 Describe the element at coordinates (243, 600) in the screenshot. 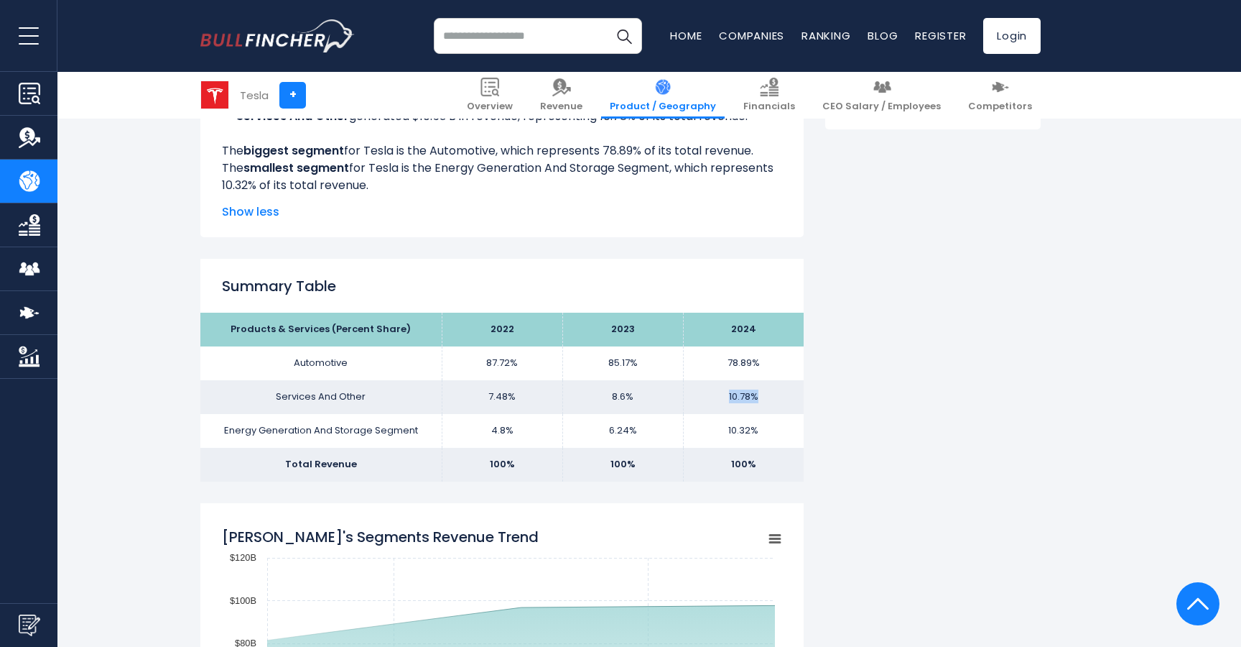

I see `text: $100B` at that location.